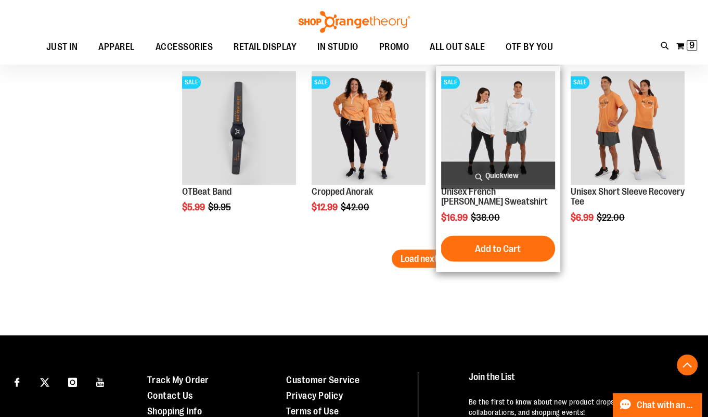  I want to click on a: Unisex Short Sleeve Recovery Tee, so click(627, 196).